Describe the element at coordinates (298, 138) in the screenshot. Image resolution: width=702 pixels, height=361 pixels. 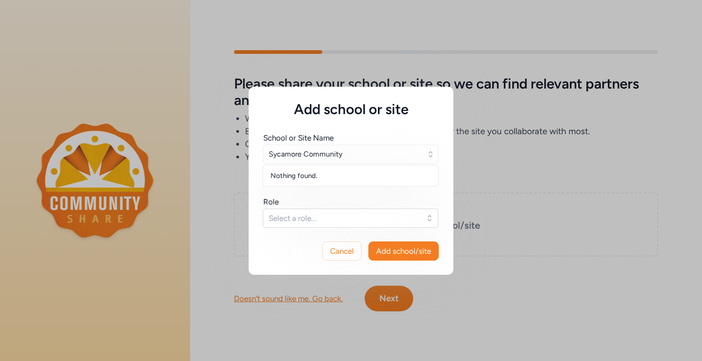
I see `div: School or Site Name` at that location.